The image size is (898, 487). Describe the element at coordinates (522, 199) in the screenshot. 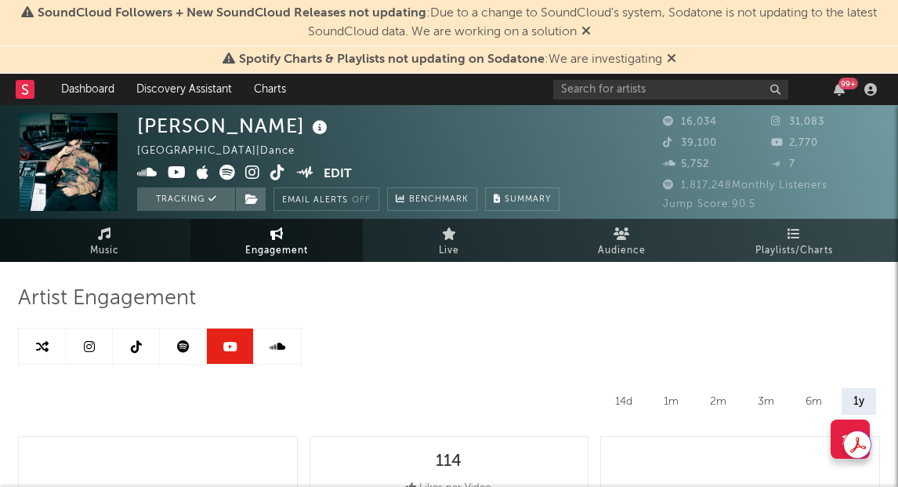

I see `button: Summary` at that location.